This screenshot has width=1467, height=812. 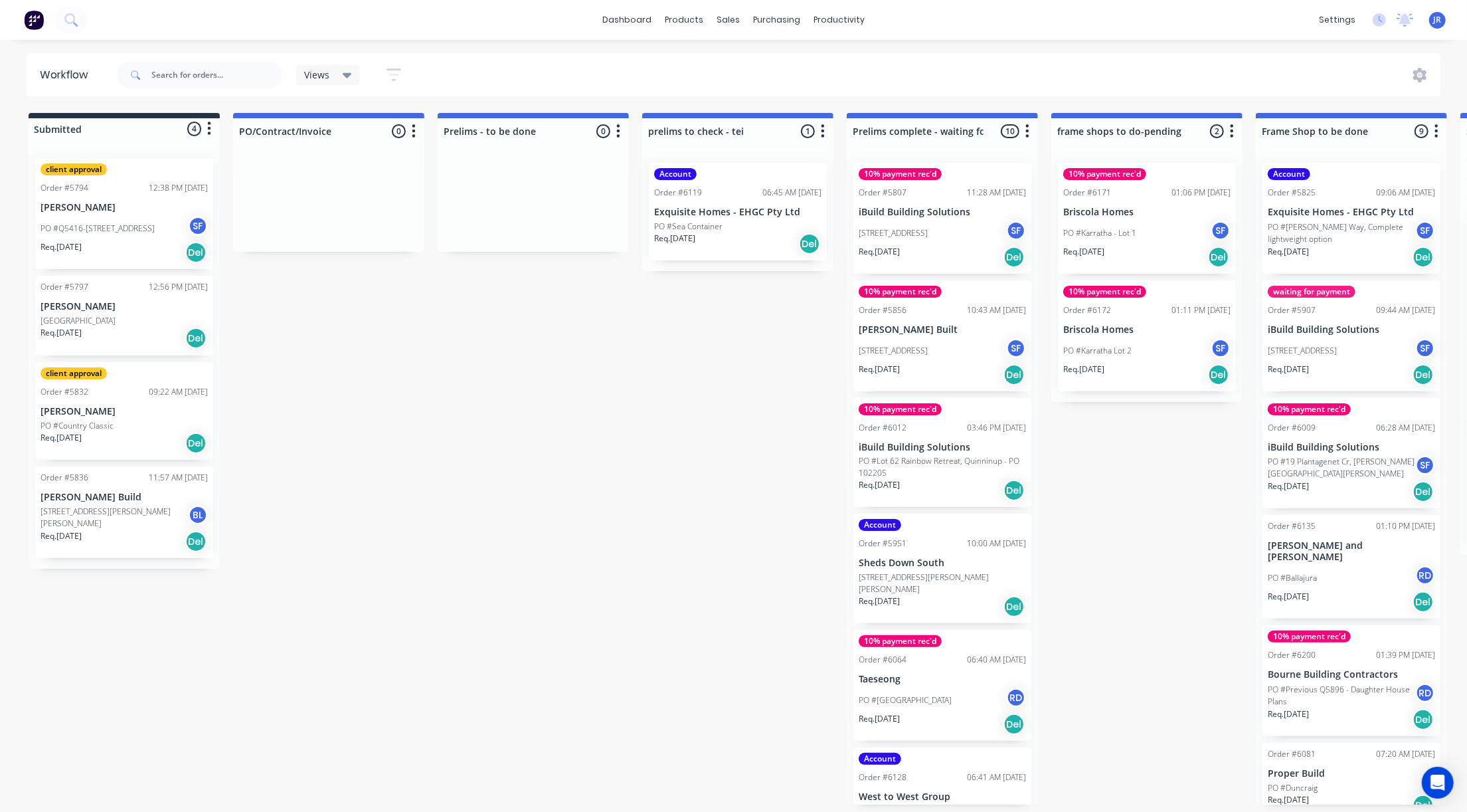 What do you see at coordinates (1087, 310) in the screenshot?
I see `div: Order #6172` at bounding box center [1087, 310].